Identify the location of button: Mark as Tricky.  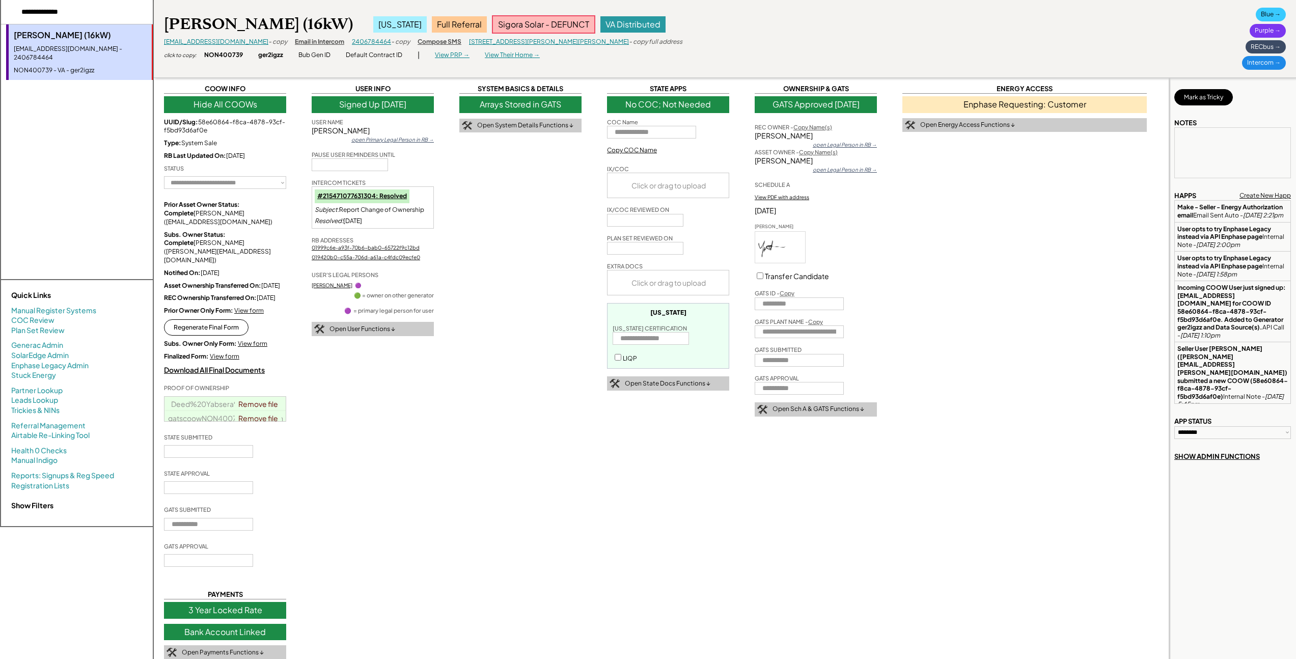
(1203, 97).